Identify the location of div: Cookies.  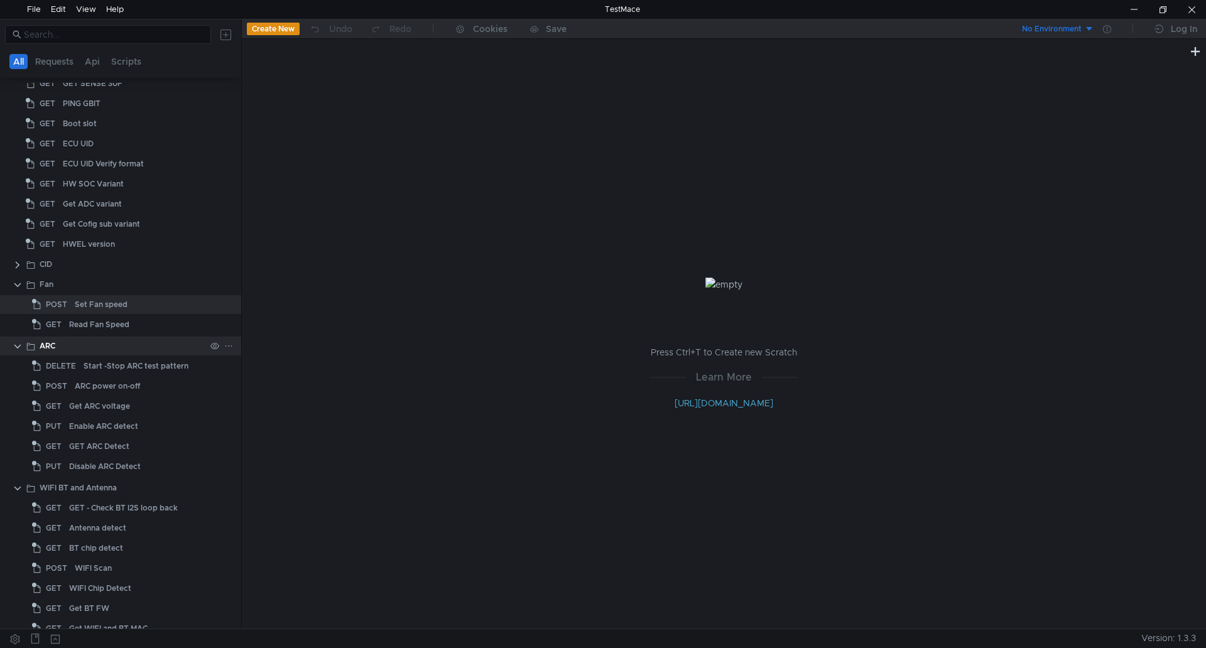
(490, 29).